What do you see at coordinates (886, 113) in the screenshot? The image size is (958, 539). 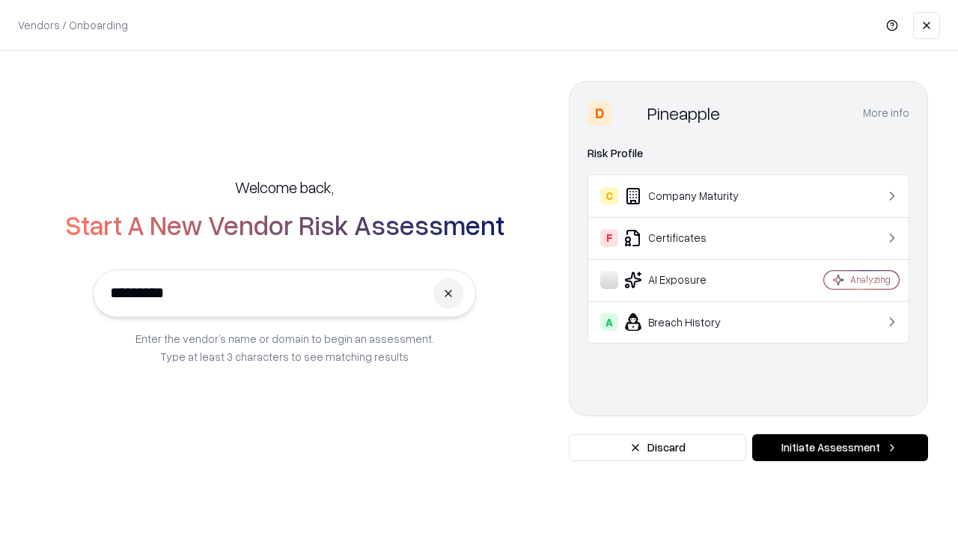 I see `button: More info` at bounding box center [886, 113].